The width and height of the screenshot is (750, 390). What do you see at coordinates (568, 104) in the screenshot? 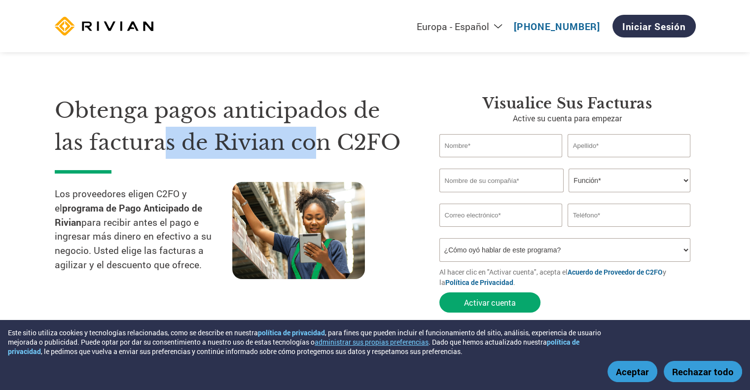
I see `h3: Visualice sus facturas` at bounding box center [568, 104].